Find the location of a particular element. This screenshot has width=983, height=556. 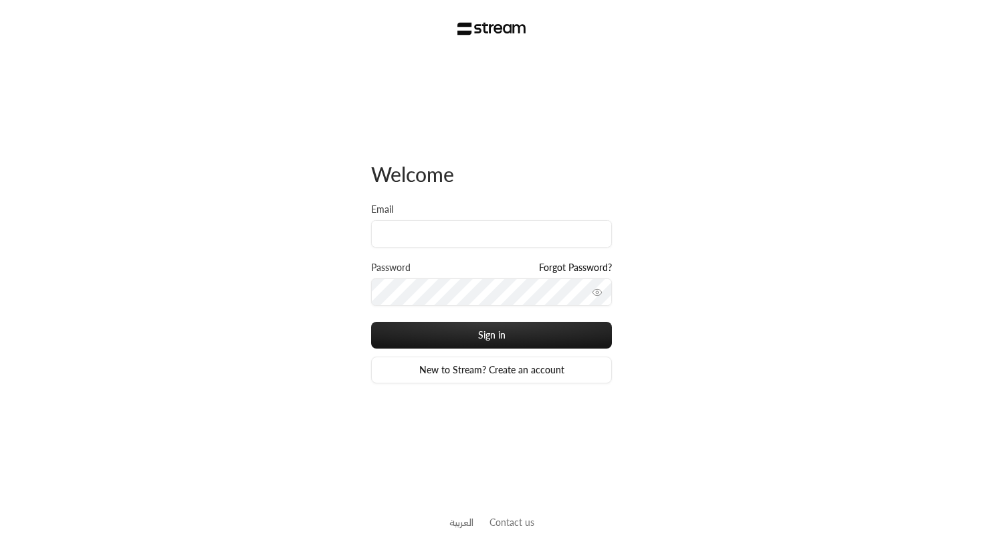

a: New to Stream? Create an account is located at coordinates (492, 370).